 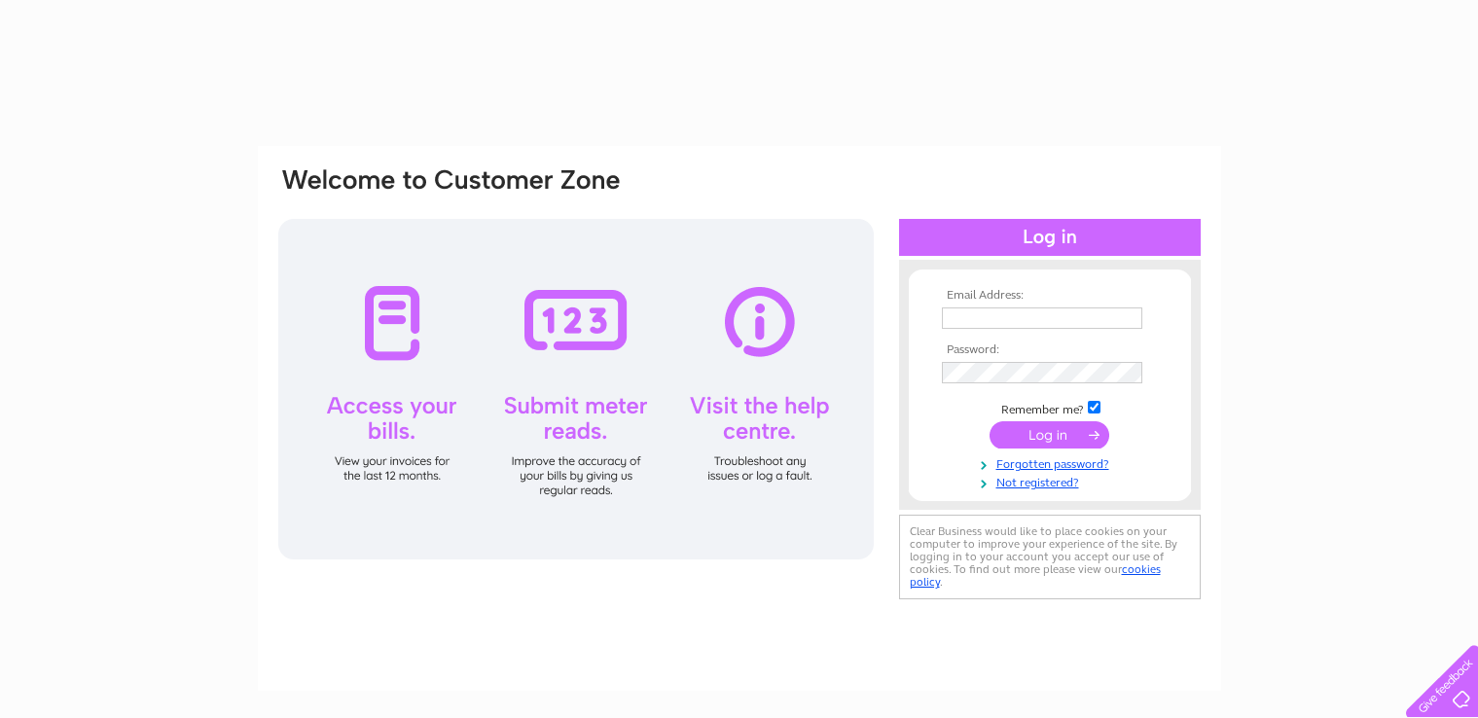 I want to click on input: Submit, so click(x=1049, y=435).